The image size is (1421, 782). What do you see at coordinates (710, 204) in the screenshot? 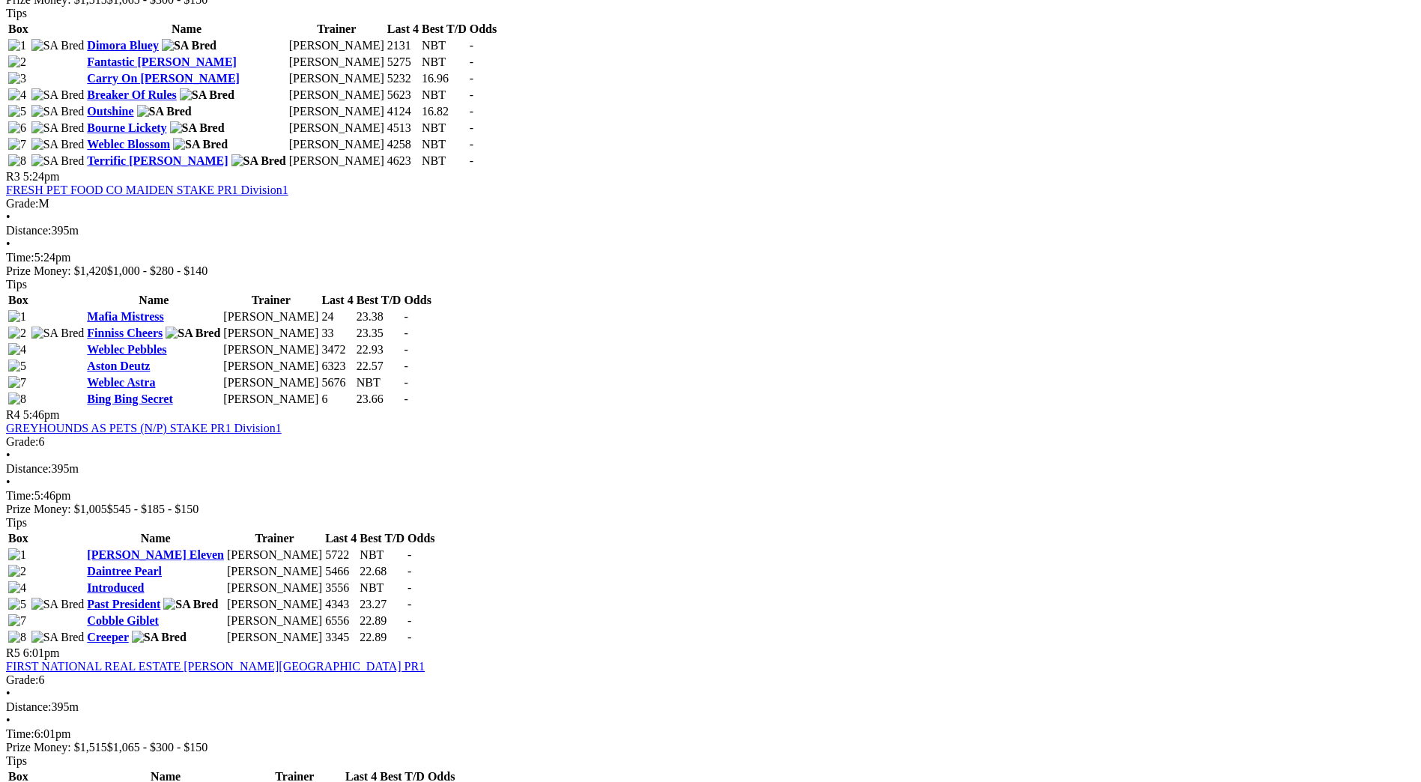
I see `div: M` at bounding box center [710, 204].